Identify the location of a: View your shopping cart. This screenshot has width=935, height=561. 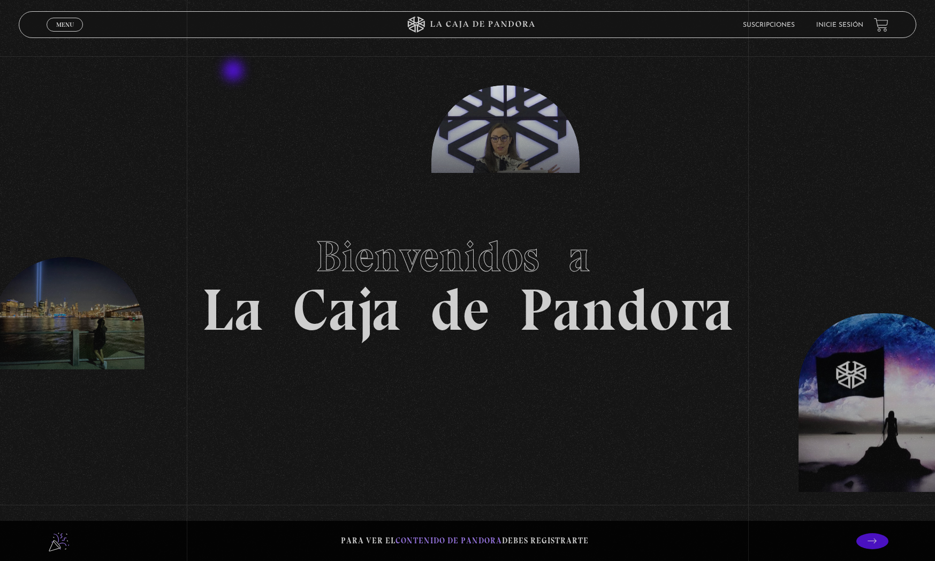
(880, 24).